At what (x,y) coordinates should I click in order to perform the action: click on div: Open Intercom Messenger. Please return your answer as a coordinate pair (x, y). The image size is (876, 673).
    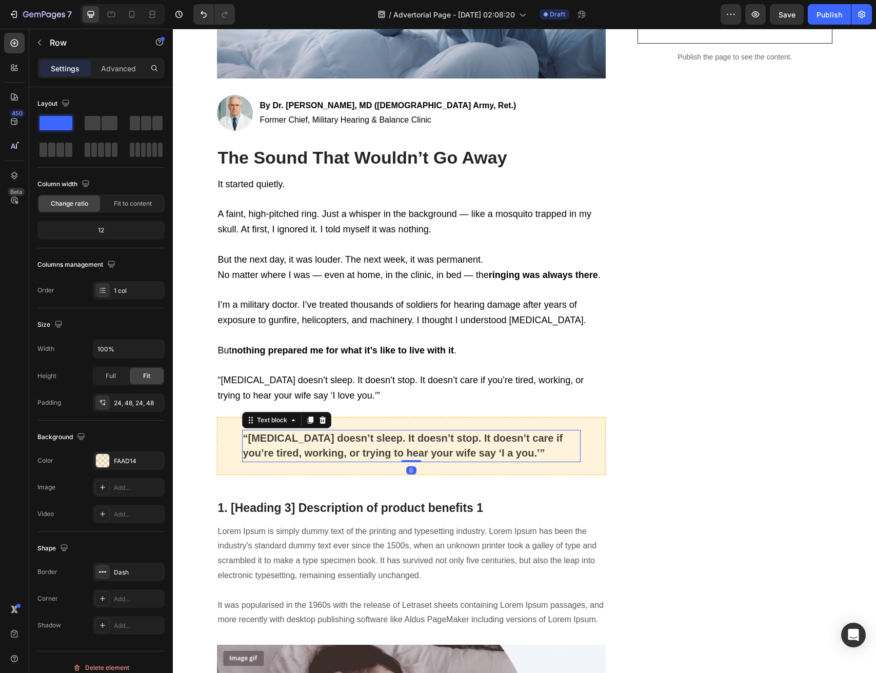
    Looking at the image, I should click on (853, 635).